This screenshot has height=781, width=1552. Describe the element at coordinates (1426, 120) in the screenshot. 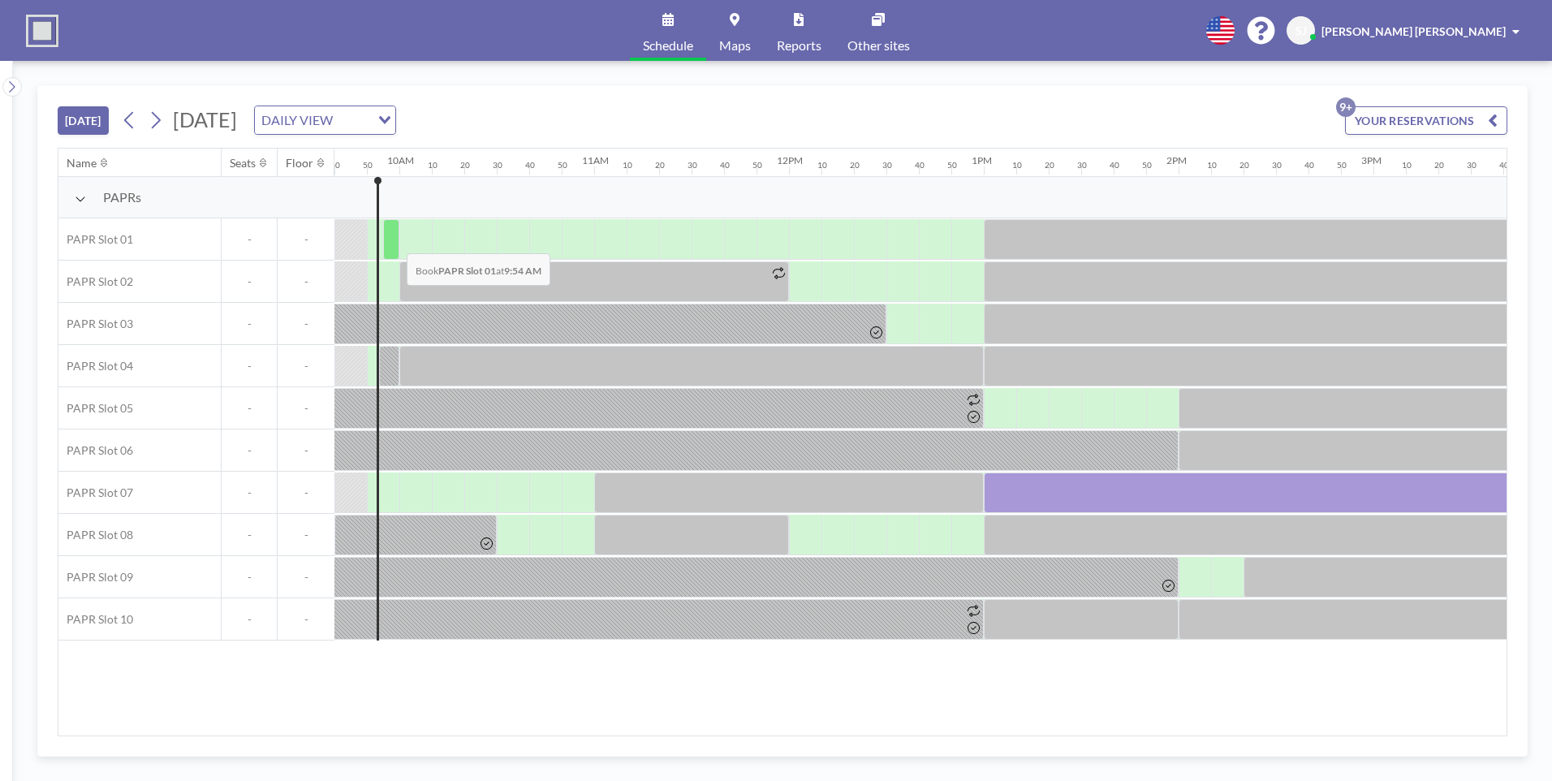

I see `button: YOUR RESERVATIONS9+` at that location.